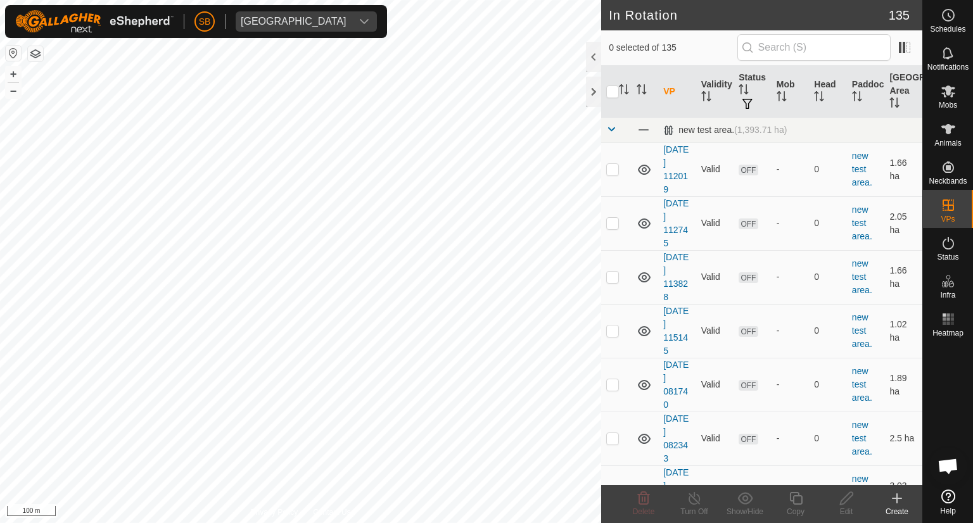  What do you see at coordinates (331, 513) in the screenshot?
I see `a: Contact Us` at bounding box center [331, 513].